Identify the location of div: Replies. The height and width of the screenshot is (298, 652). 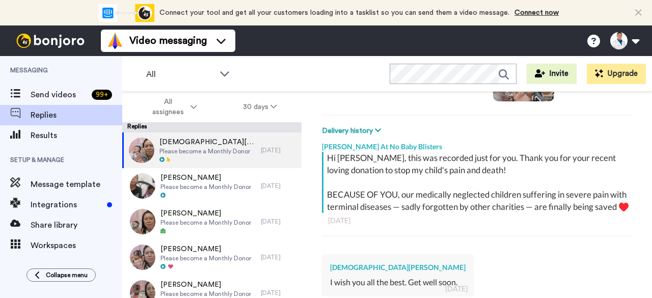
(212, 127).